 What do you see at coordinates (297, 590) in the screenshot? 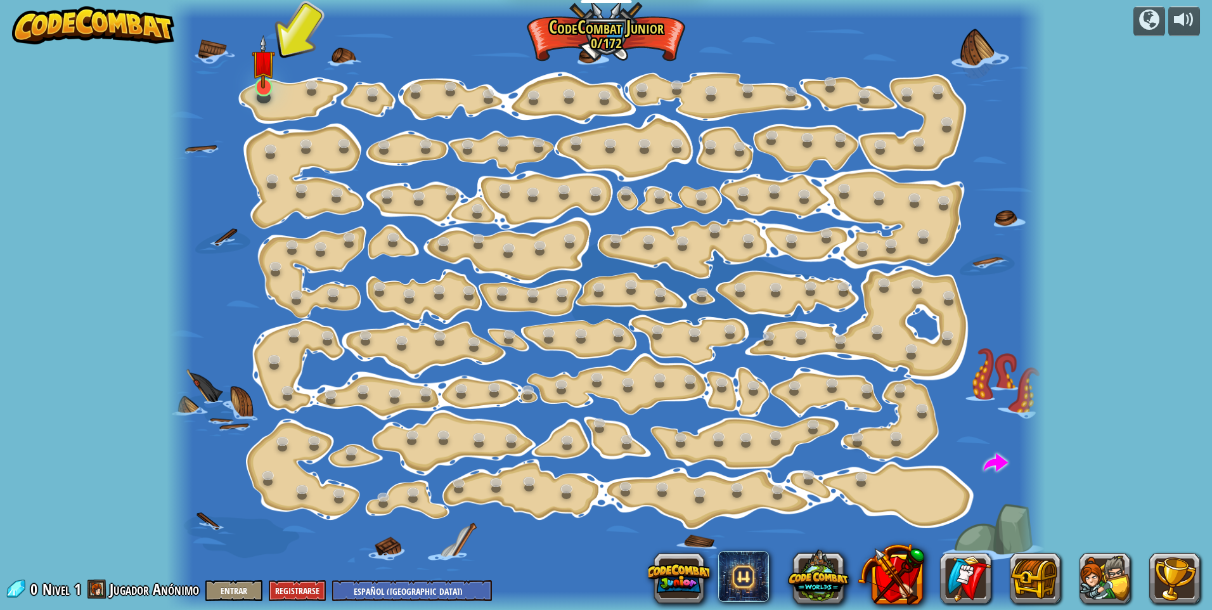
I see `button: Registrarse` at bounding box center [297, 590].